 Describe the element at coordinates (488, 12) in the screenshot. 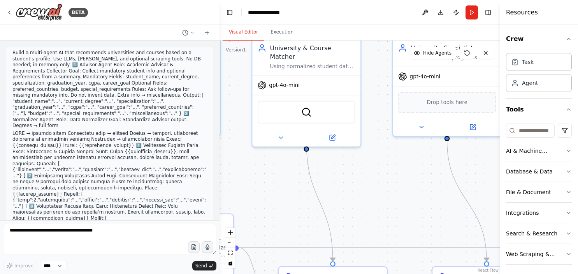

I see `button: Hide right sidebar` at that location.